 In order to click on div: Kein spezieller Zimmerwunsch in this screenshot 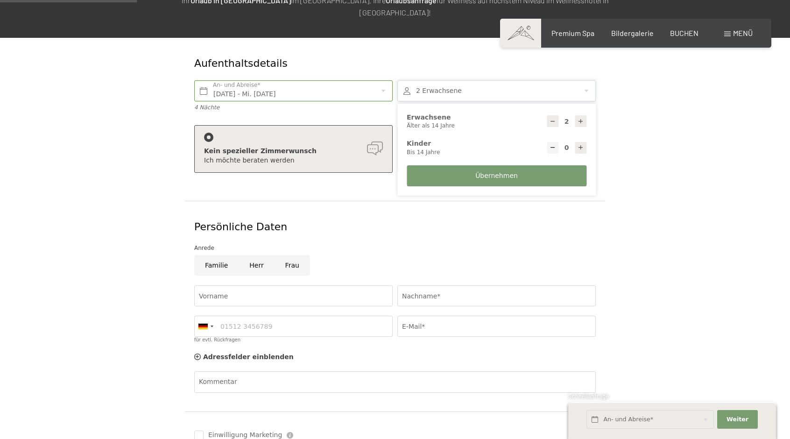, I will do `click(293, 151)`.